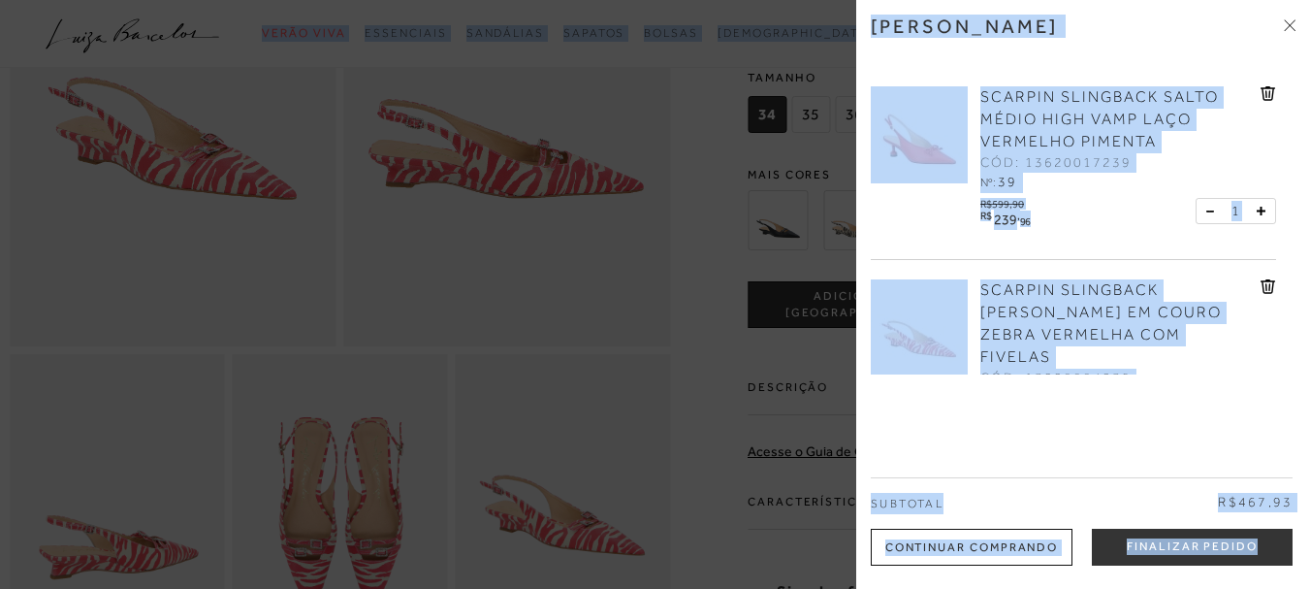 Image resolution: width=1310 pixels, height=589 pixels. Describe the element at coordinates (919, 328) in the screenshot. I see `img: SCARPIN SLINGBACK ANABELA EM COURO ZEBRA VERMELHA COM FIVELAS` at that location.